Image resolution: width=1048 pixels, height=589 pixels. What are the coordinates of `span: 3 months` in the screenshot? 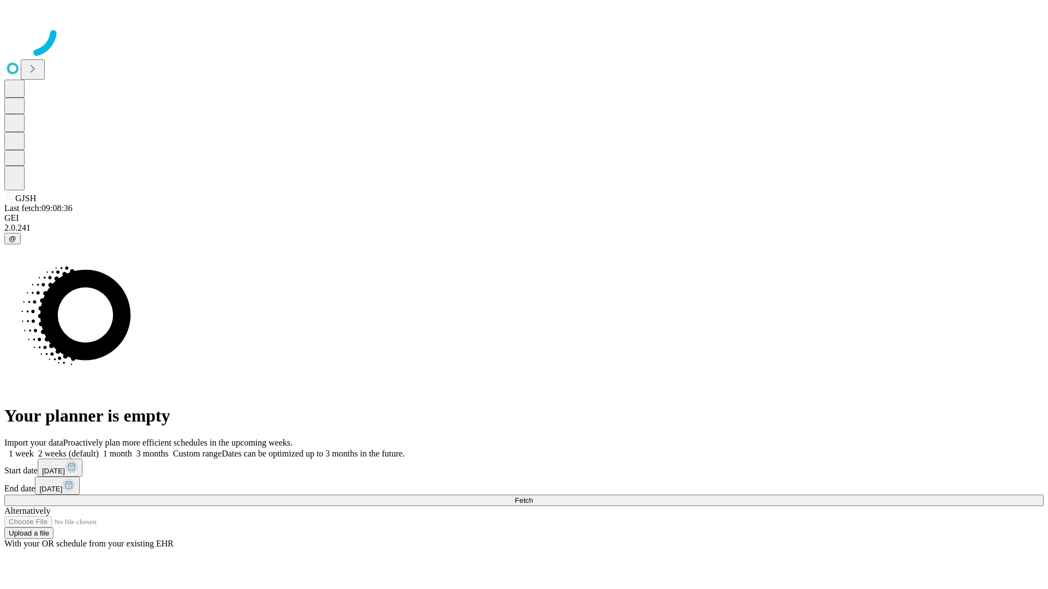 It's located at (152, 453).